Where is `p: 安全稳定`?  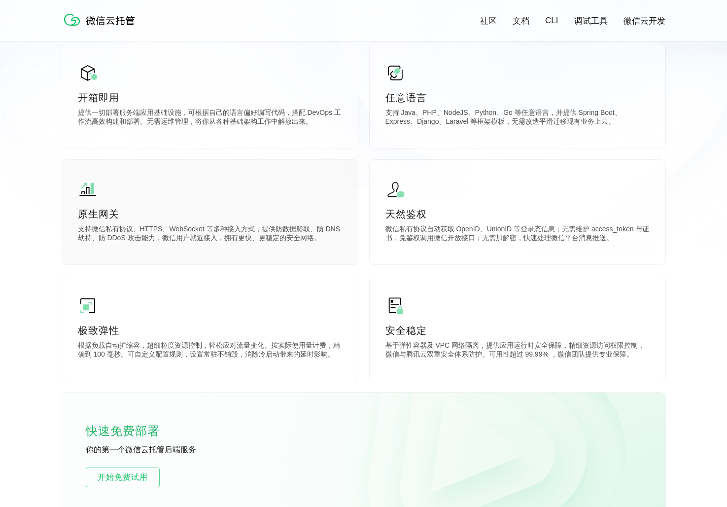 p: 安全稳定 is located at coordinates (518, 330).